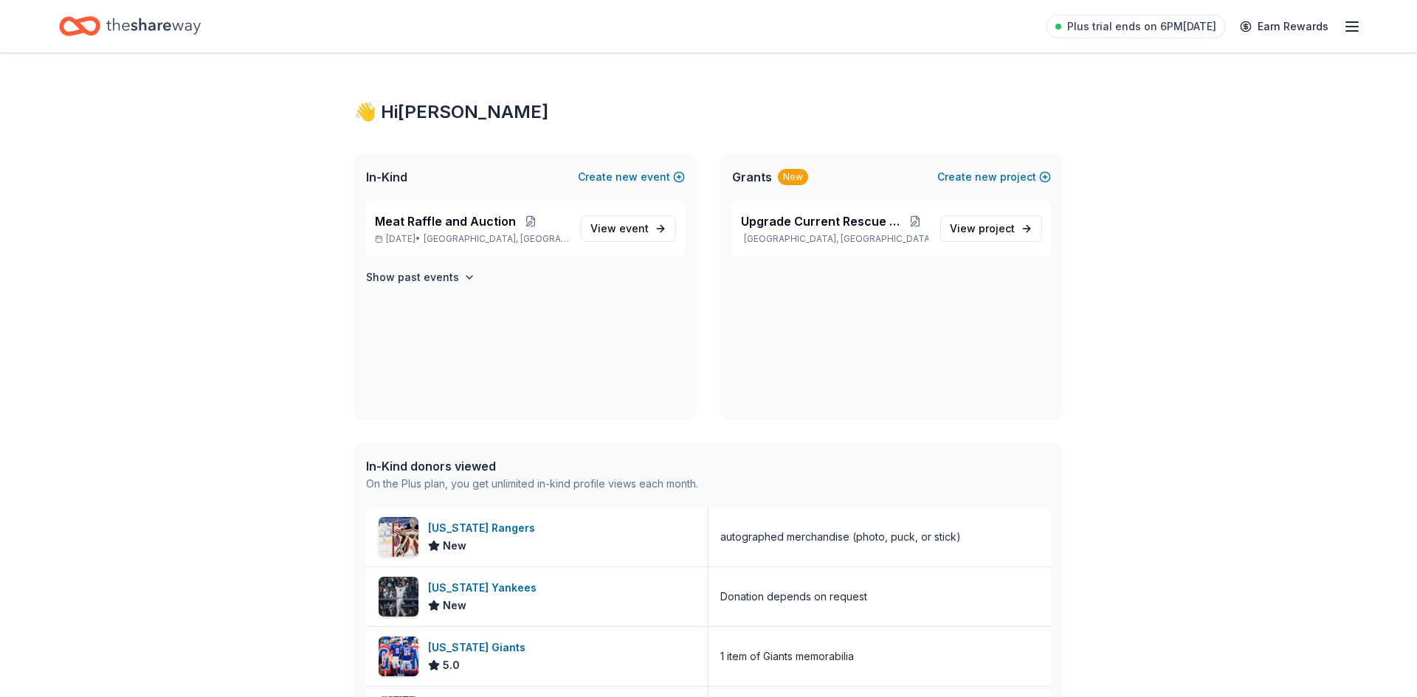  Describe the element at coordinates (1284, 27) in the screenshot. I see `a: Earn Rewards` at that location.